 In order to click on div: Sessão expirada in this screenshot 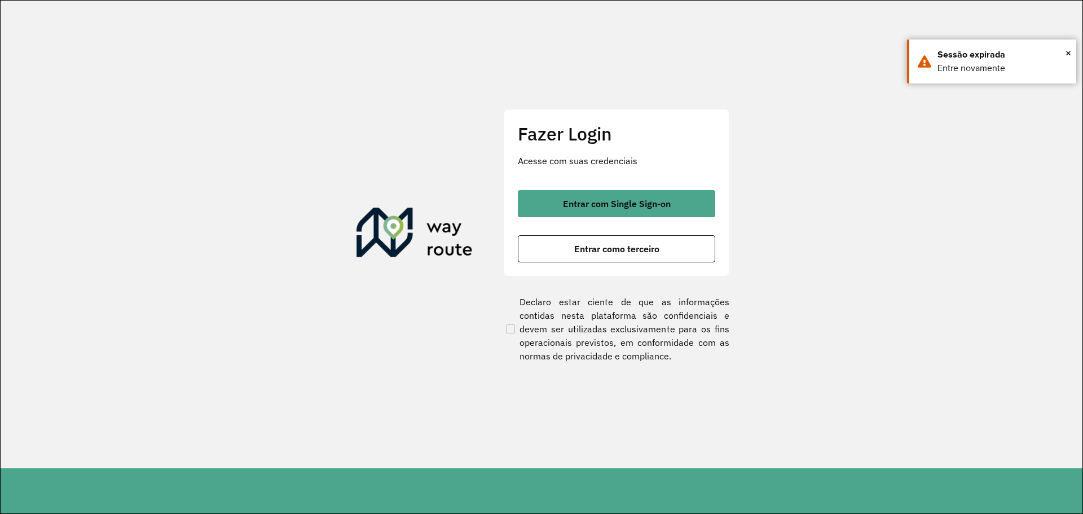, I will do `click(1002, 55)`.